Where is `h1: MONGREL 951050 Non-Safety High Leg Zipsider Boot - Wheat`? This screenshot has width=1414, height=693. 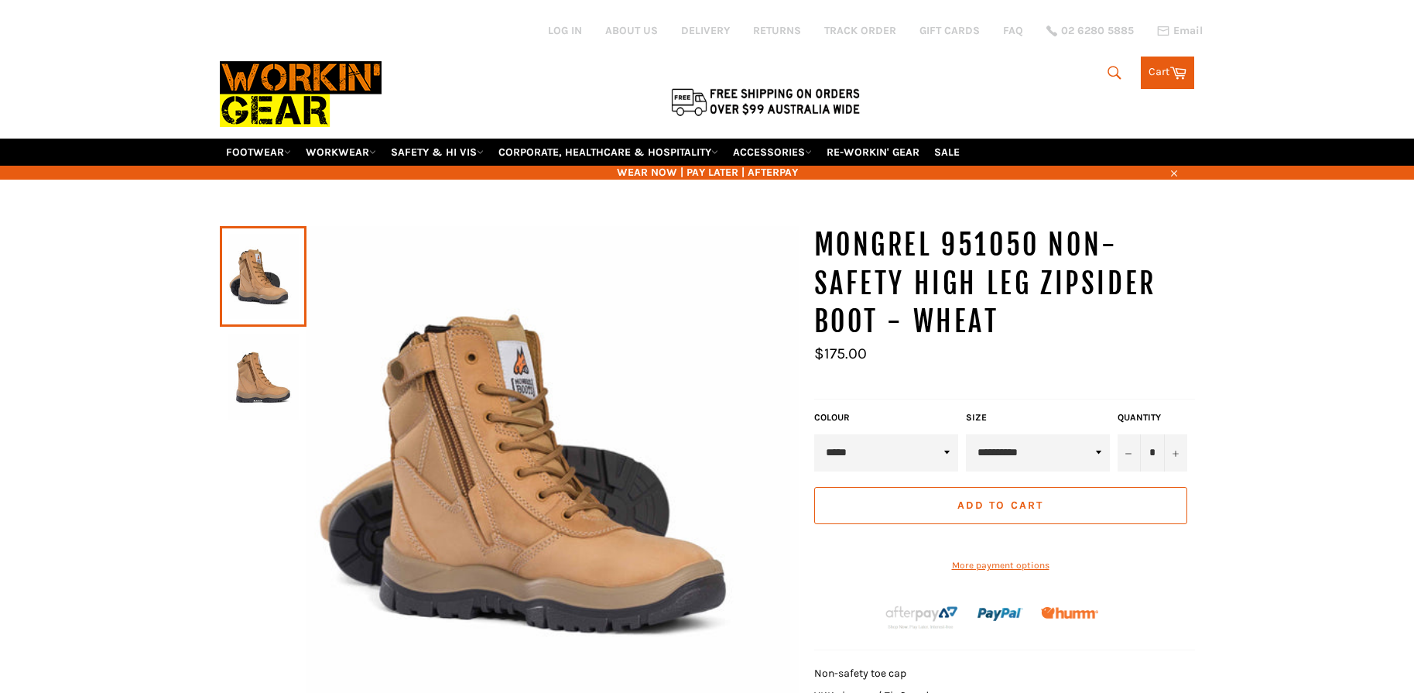 h1: MONGREL 951050 Non-Safety High Leg Zipsider Boot - Wheat is located at coordinates (1004, 283).